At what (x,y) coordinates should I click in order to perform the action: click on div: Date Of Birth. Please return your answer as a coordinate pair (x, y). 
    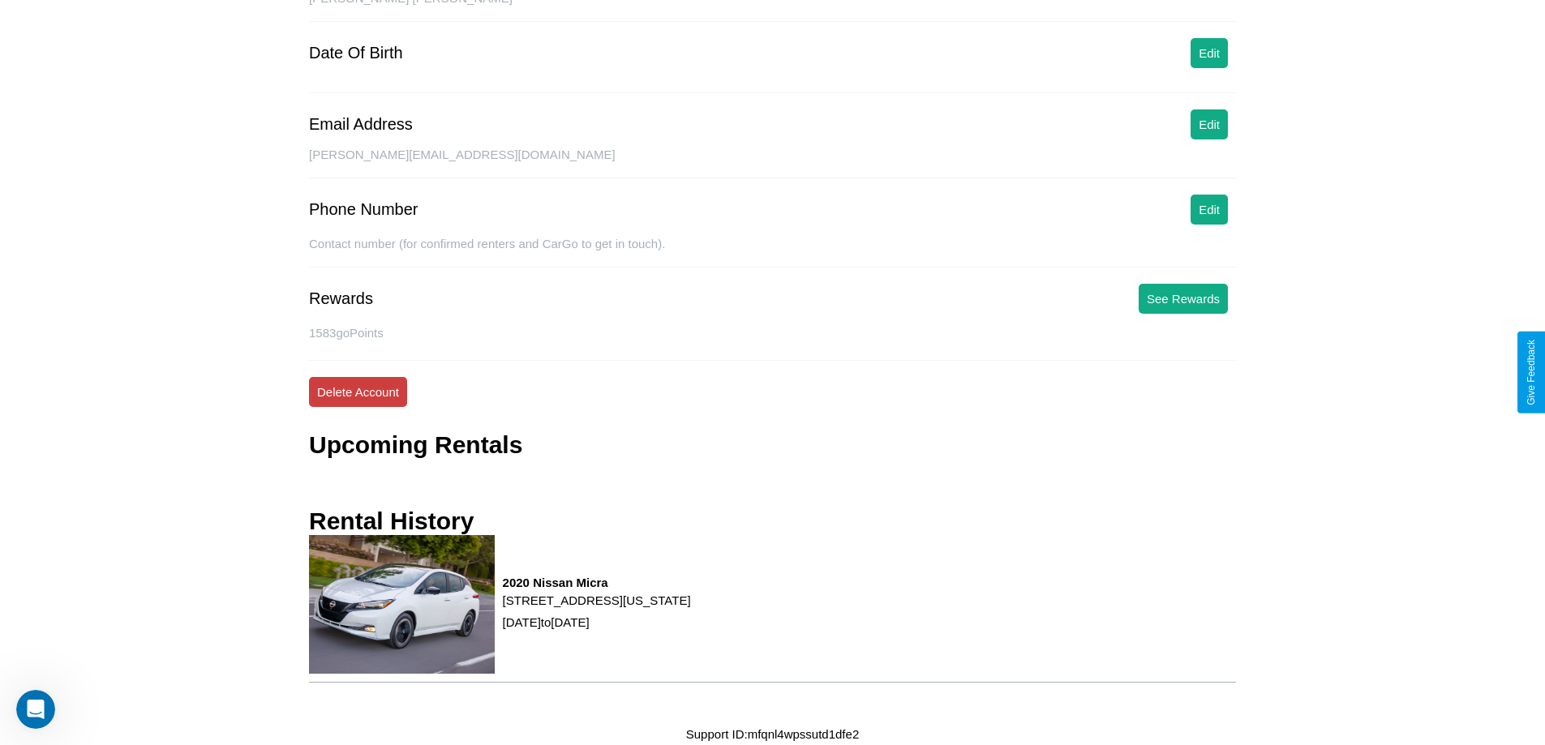
    Looking at the image, I should click on (356, 53).